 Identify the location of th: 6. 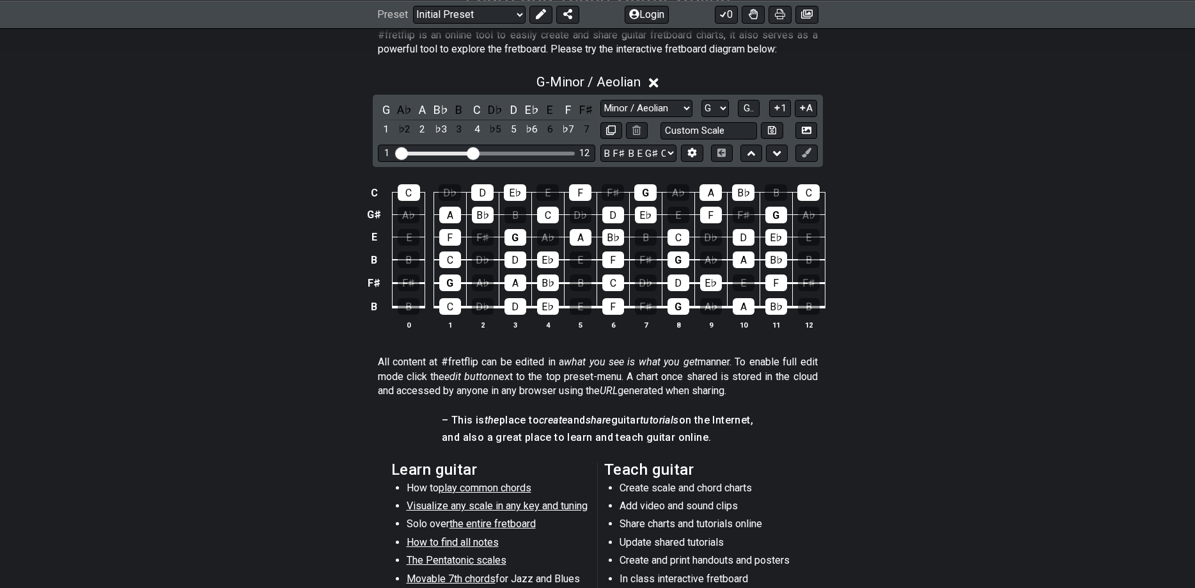
(613, 324).